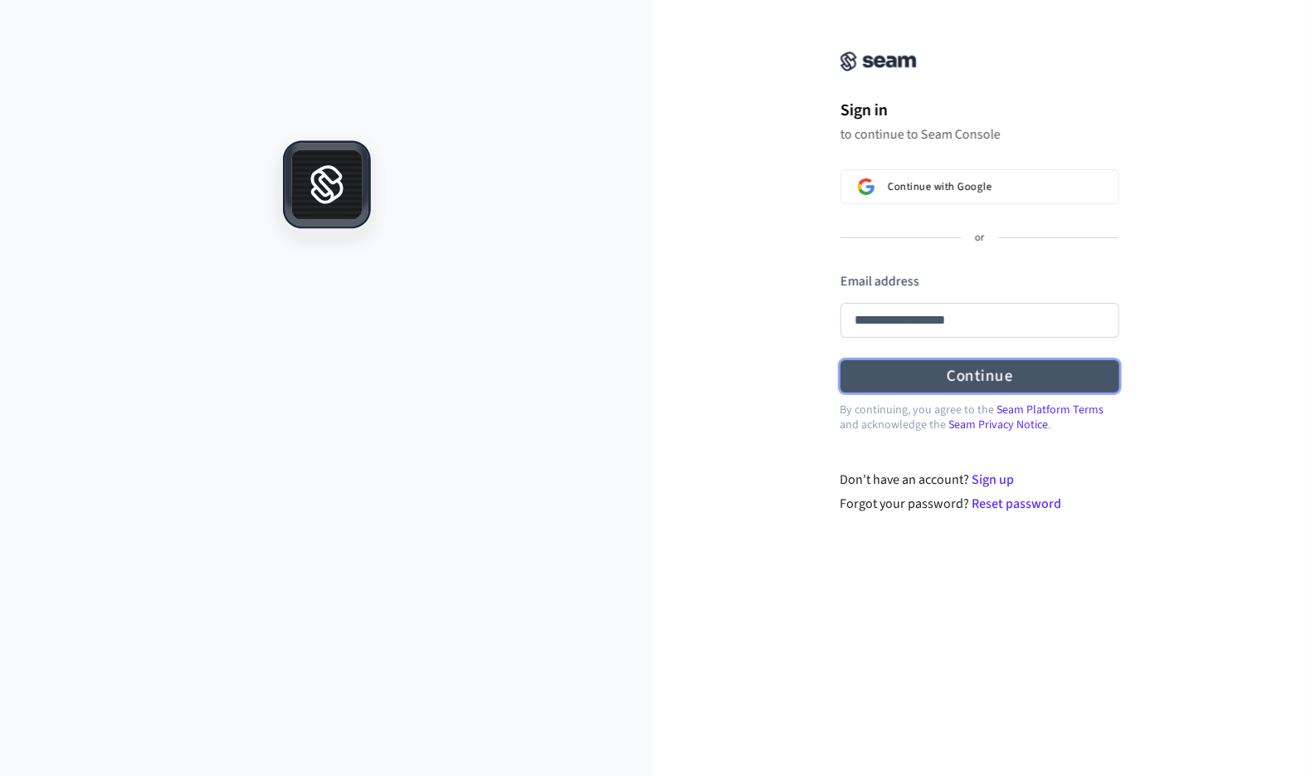 The image size is (1306, 776). Describe the element at coordinates (980, 110) in the screenshot. I see `h1: Sign in` at that location.